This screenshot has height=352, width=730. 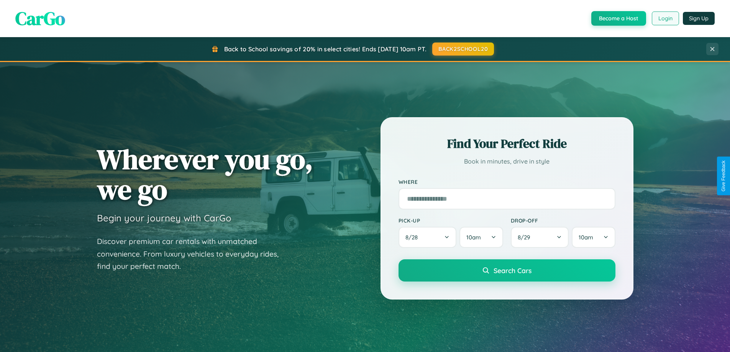 What do you see at coordinates (507, 161) in the screenshot?
I see `p: Book in minutes, drive in style` at bounding box center [507, 161].